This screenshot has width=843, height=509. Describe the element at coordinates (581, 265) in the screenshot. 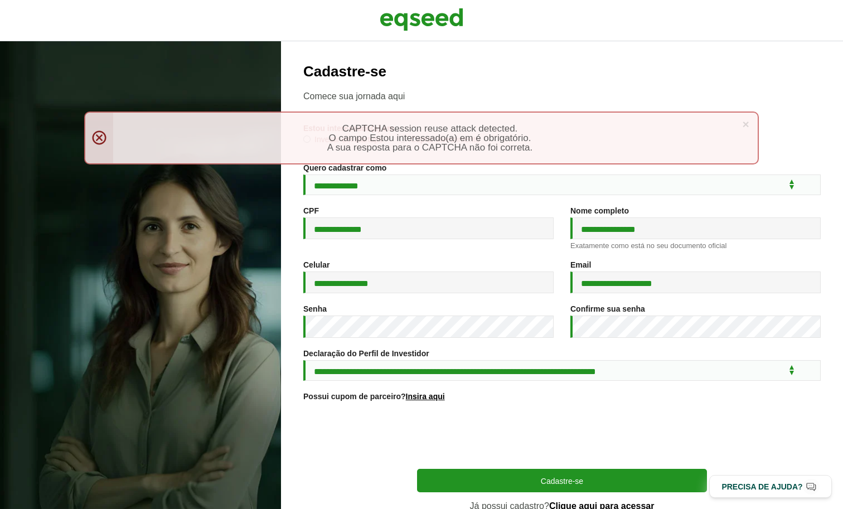

I see `label: Email` at that location.